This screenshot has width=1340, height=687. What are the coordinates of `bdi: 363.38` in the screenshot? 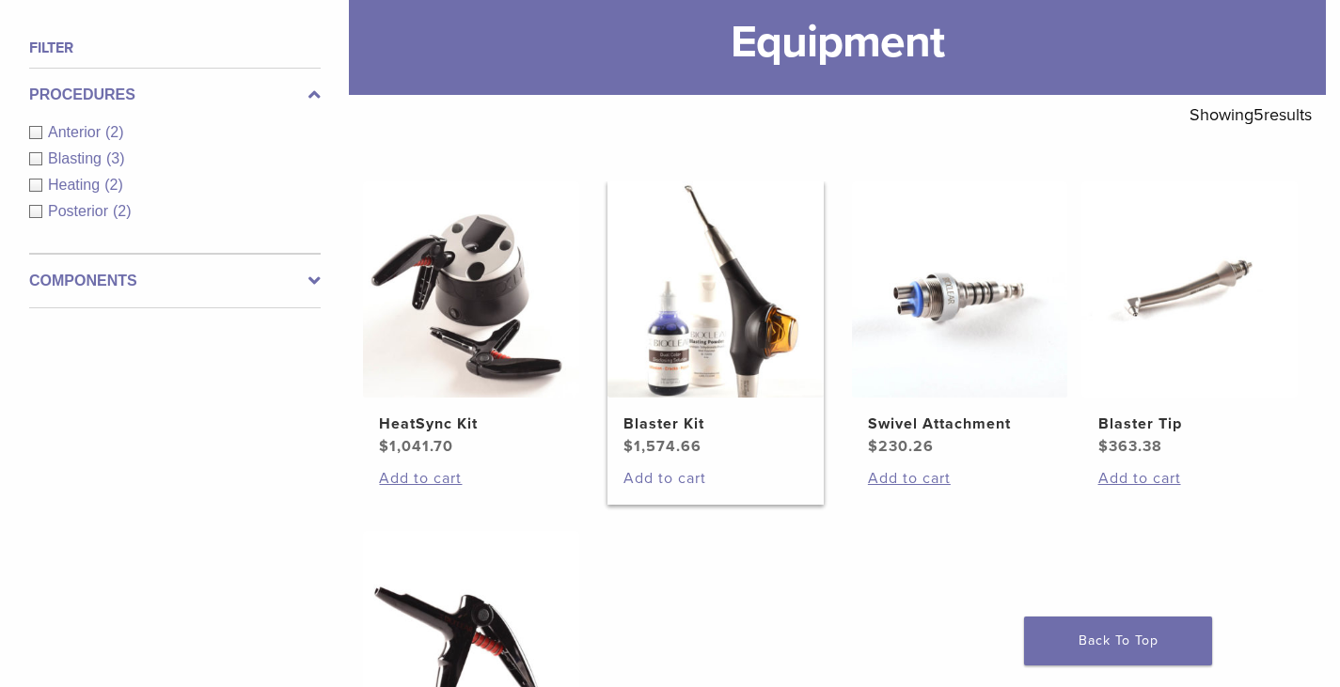 It's located at (1130, 447).